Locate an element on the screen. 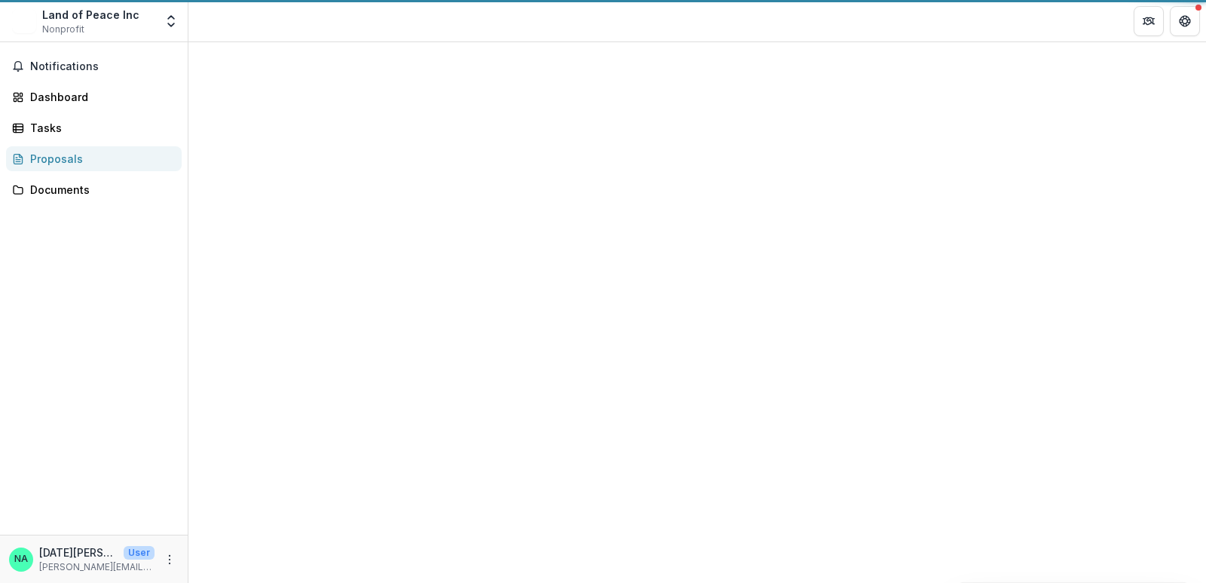 Image resolution: width=1206 pixels, height=583 pixels. div: Dashboard is located at coordinates (100, 96).